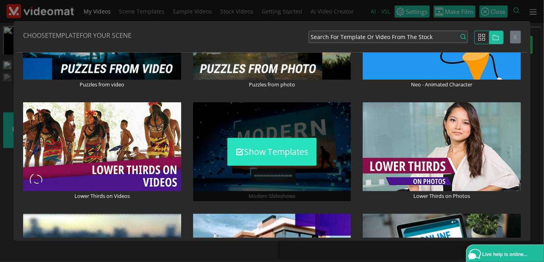  I want to click on span: CHOOSE, so click(36, 35).